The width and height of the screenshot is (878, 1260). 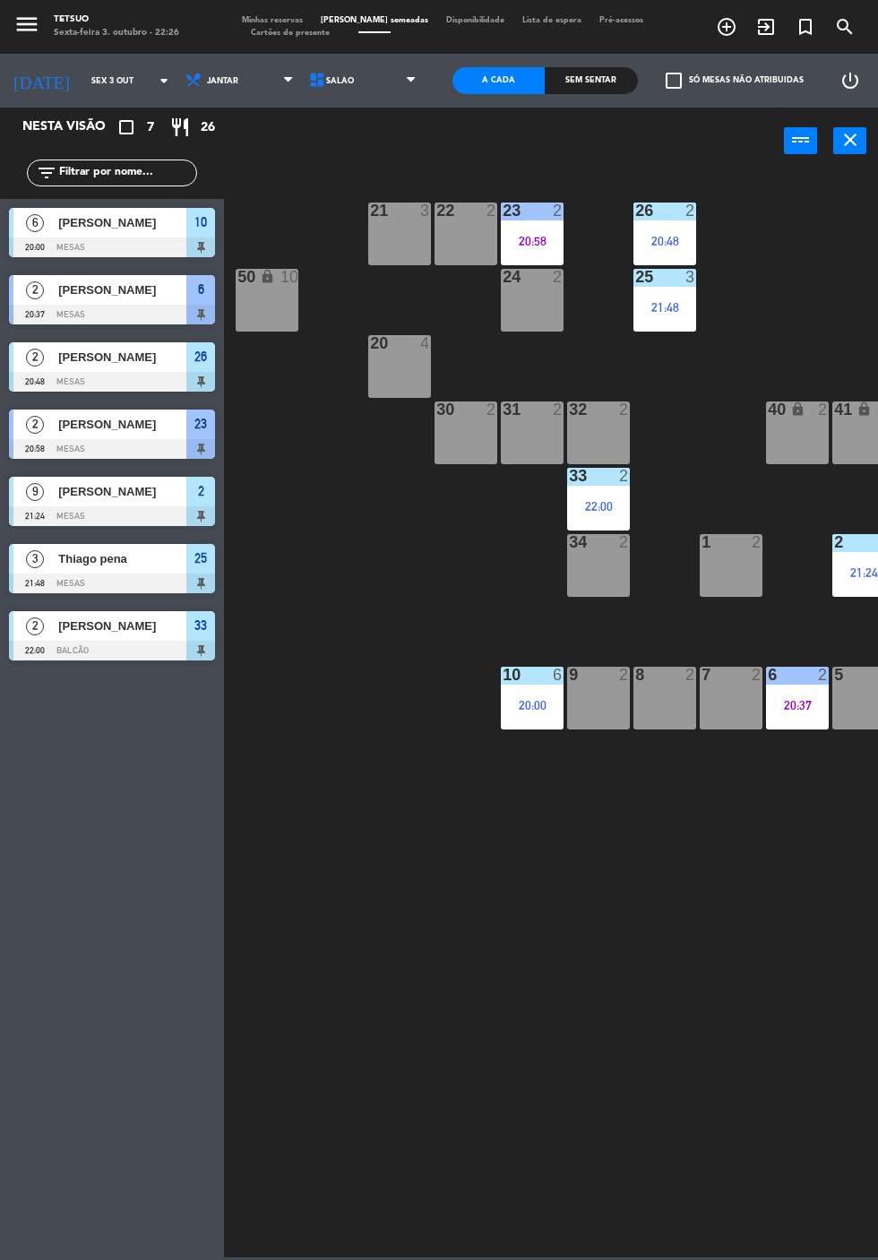 I want to click on input: Filtrar por nome..., so click(x=126, y=173).